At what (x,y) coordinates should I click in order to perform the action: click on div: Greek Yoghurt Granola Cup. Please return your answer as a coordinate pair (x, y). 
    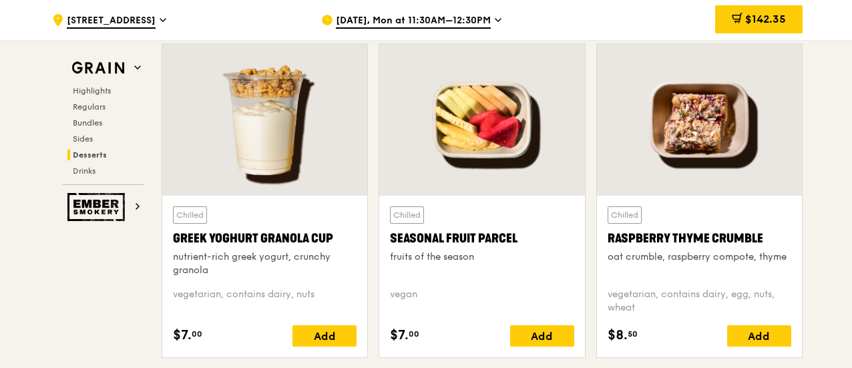
    Looking at the image, I should click on (264, 238).